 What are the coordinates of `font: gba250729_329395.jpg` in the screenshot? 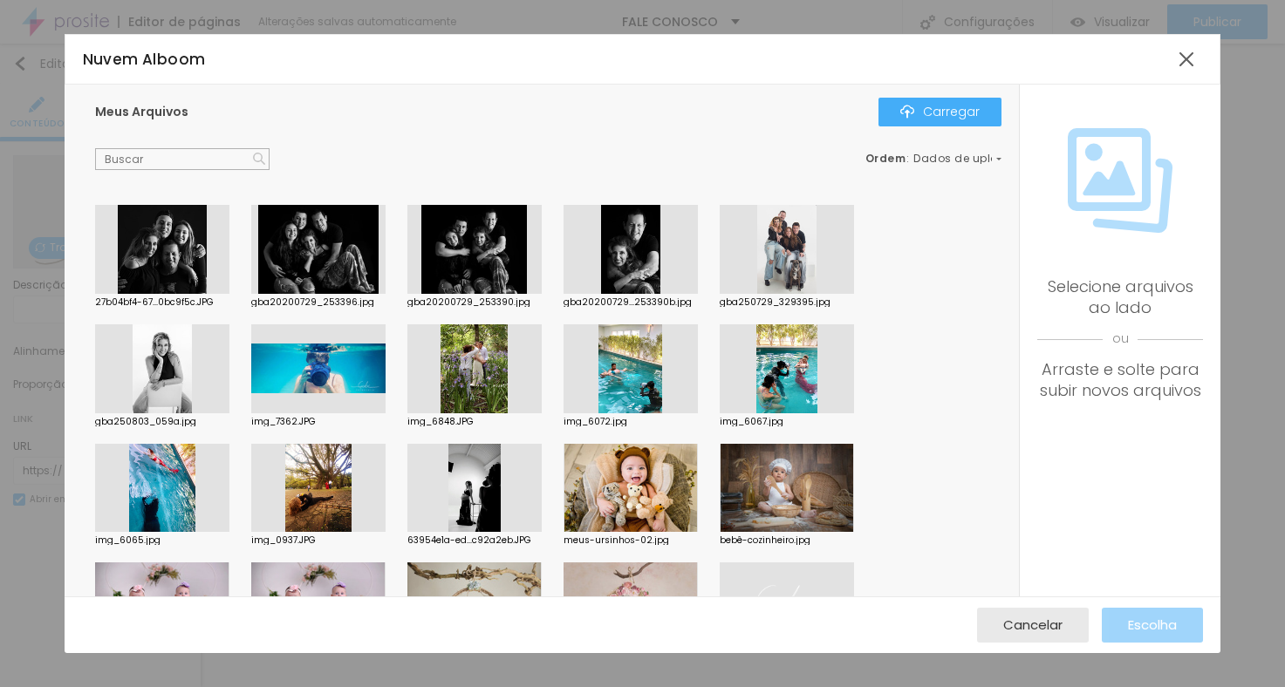 It's located at (775, 302).